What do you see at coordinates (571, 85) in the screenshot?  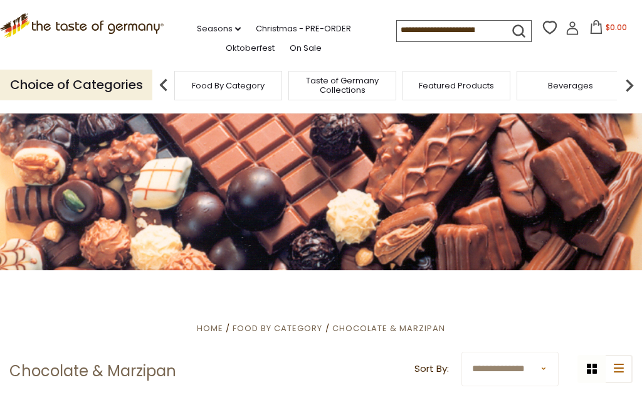 I see `span: Beverages` at bounding box center [571, 85].